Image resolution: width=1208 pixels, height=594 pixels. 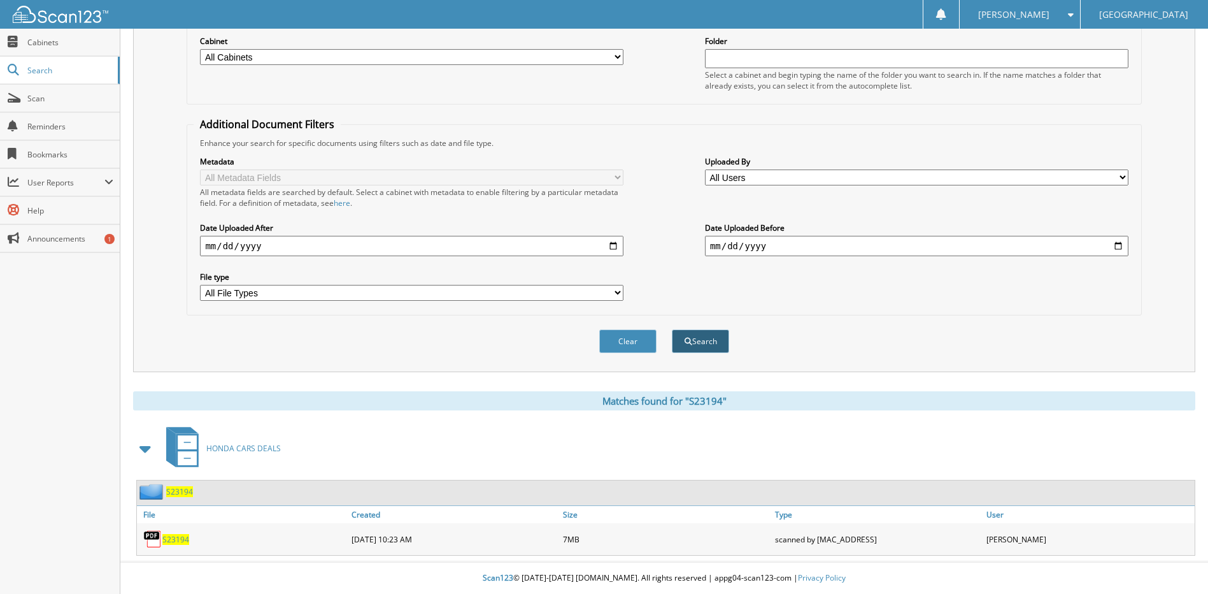 I want to click on div: 7MB, so click(x=666, y=539).